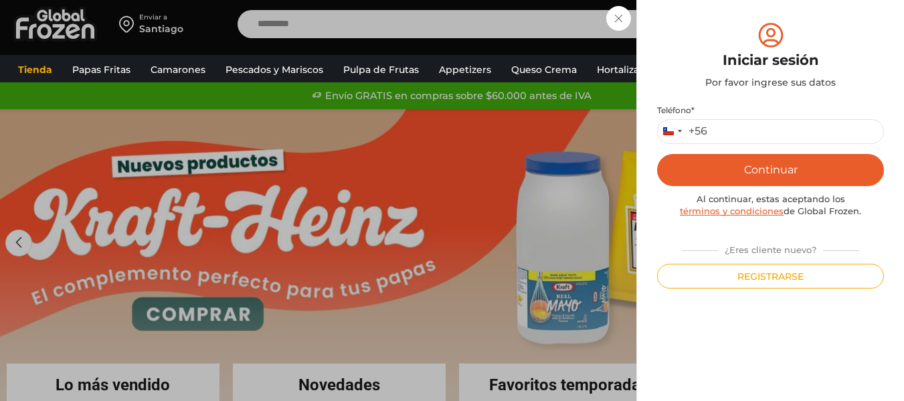 The image size is (904, 401). What do you see at coordinates (771, 110) in the screenshot?
I see `label: Teléfono` at bounding box center [771, 110].